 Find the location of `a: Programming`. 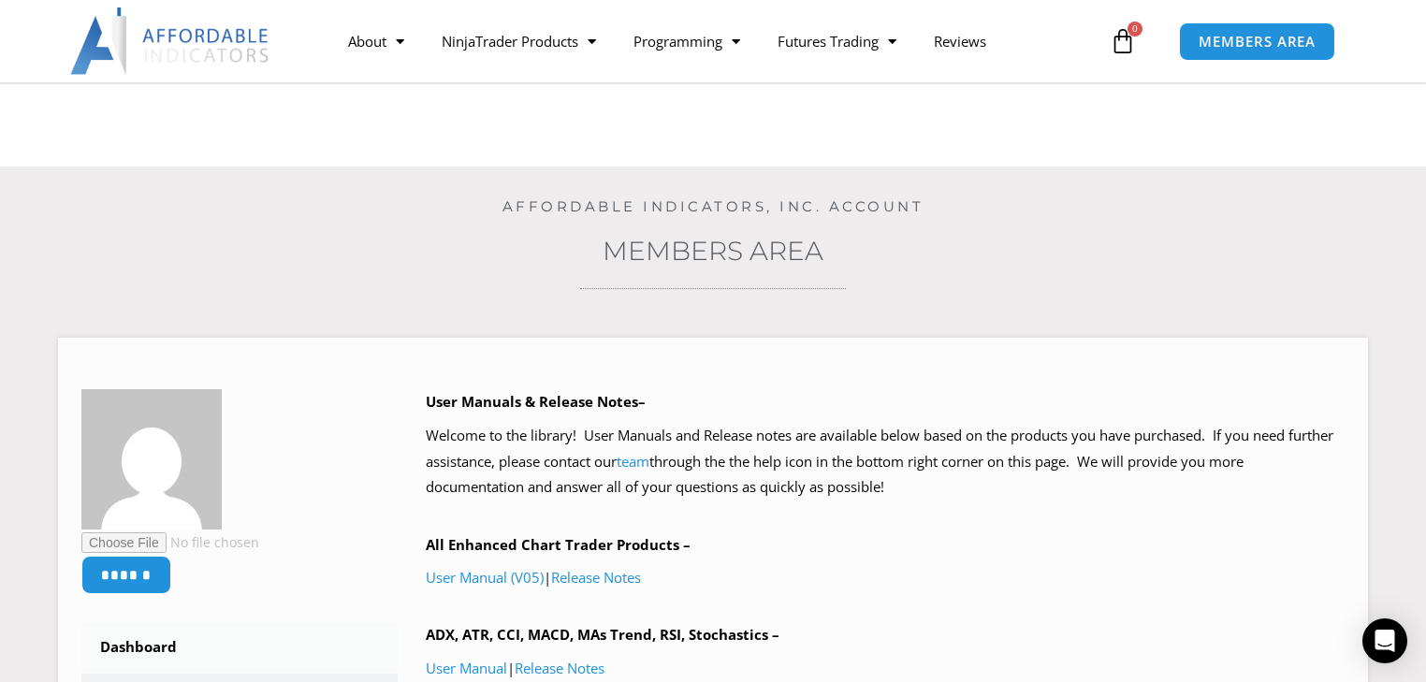

a: Programming is located at coordinates (687, 41).